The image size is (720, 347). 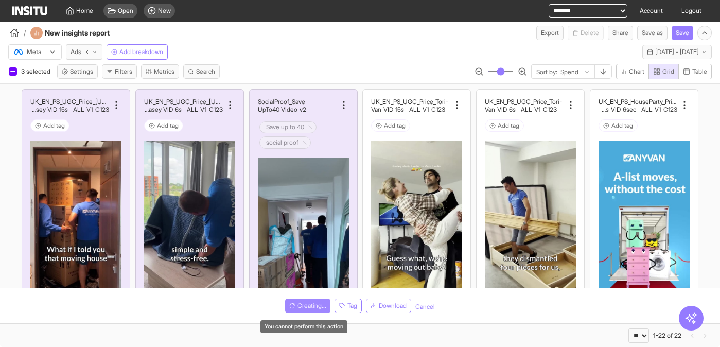 I want to click on span: Settings, so click(x=81, y=72).